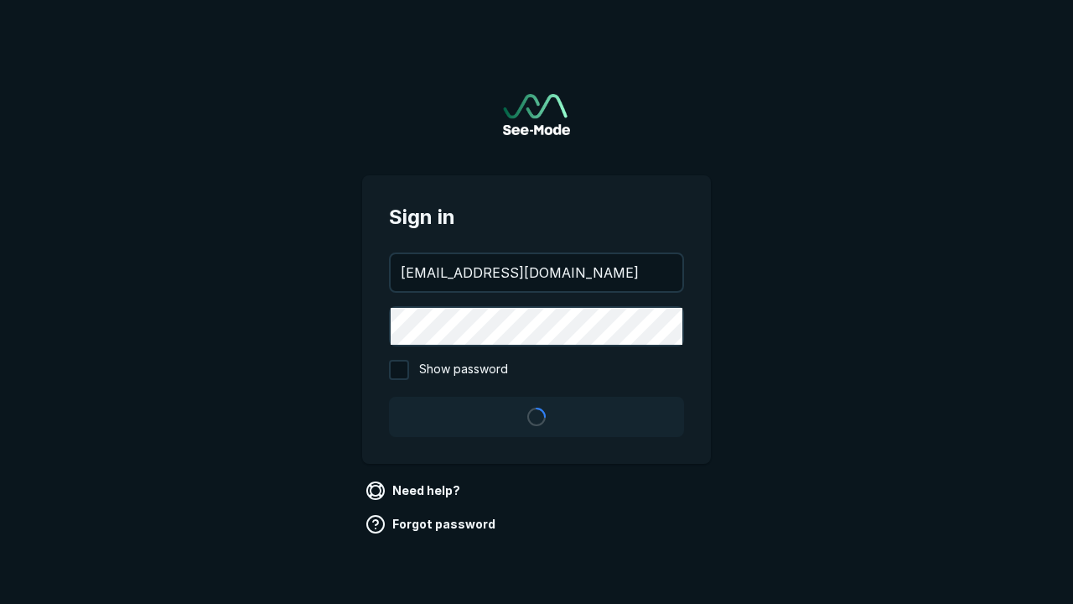 The height and width of the screenshot is (604, 1073). Describe the element at coordinates (432, 524) in the screenshot. I see `a: Forgot password` at that location.